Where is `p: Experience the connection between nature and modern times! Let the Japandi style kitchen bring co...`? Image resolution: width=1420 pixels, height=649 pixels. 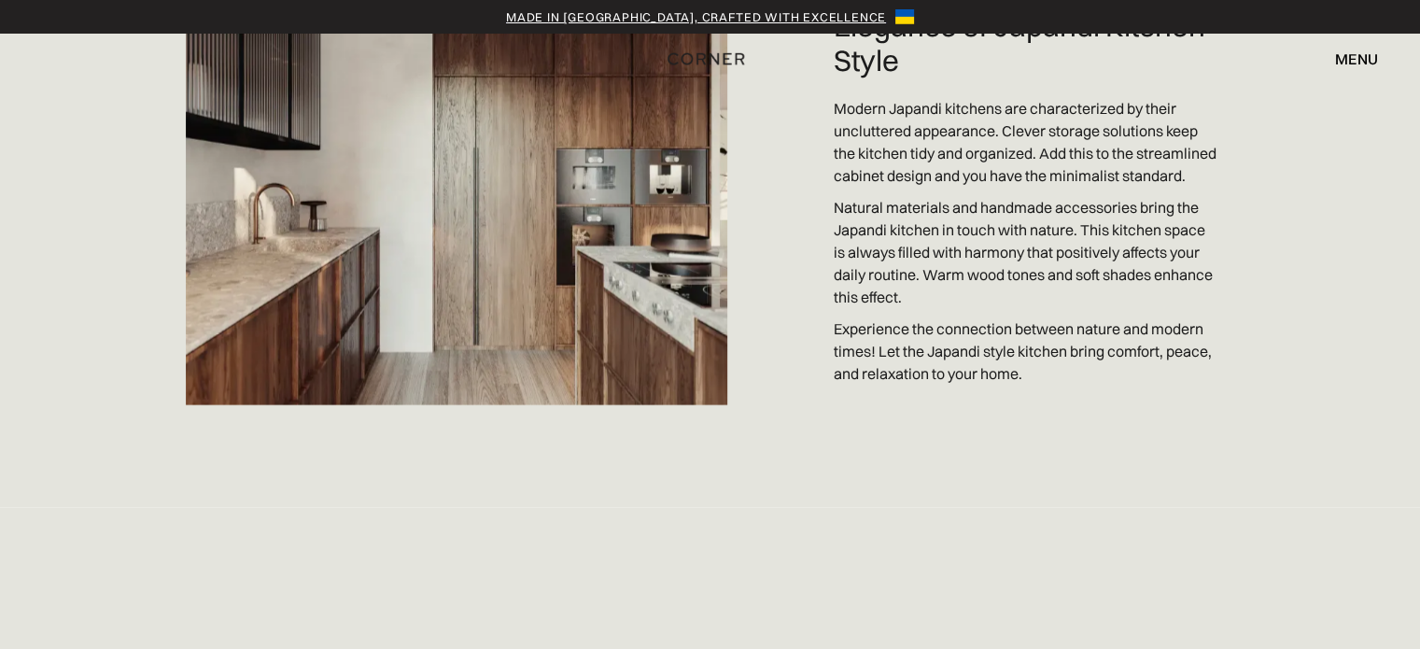
p: Experience the connection between nature and modern times! Let the Japandi style kitchen bring co... is located at coordinates (1025, 351).